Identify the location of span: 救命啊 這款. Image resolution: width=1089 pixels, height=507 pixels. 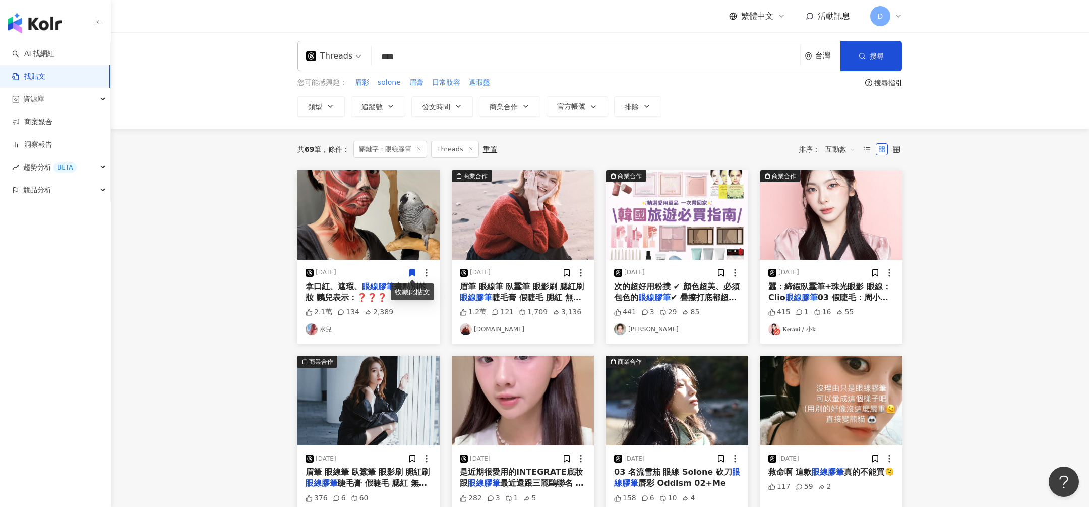
(790, 471).